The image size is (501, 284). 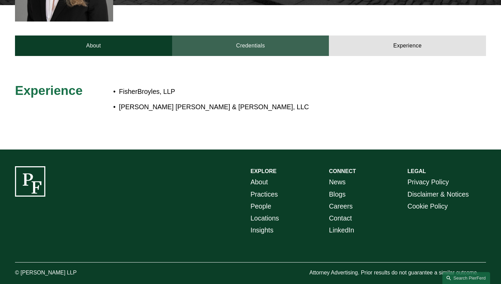 What do you see at coordinates (408, 45) in the screenshot?
I see `a: Experience` at bounding box center [408, 45].